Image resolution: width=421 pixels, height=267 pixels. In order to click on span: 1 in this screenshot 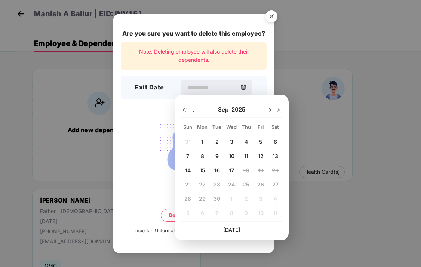, I will do `click(202, 141)`.